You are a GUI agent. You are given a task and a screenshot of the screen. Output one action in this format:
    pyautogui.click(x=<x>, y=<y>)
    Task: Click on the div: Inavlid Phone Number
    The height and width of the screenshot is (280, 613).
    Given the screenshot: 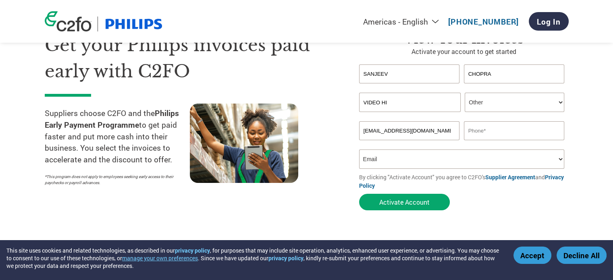 What is the action you would take?
    pyautogui.click(x=514, y=143)
    